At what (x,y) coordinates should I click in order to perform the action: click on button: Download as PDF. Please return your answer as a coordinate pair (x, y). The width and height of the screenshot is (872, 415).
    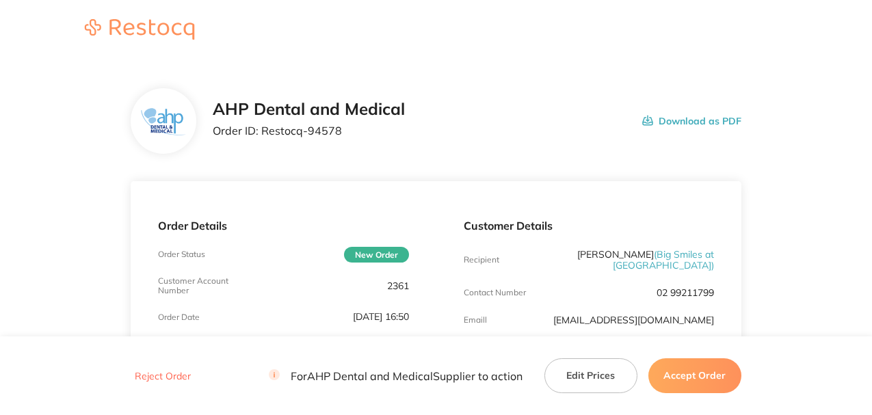
    Looking at the image, I should click on (691, 121).